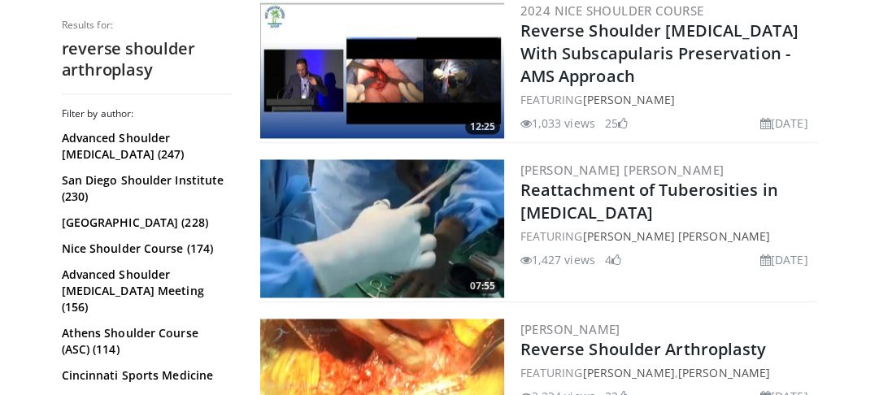  Describe the element at coordinates (147, 114) in the screenshot. I see `h3: Filter by author:` at that location.